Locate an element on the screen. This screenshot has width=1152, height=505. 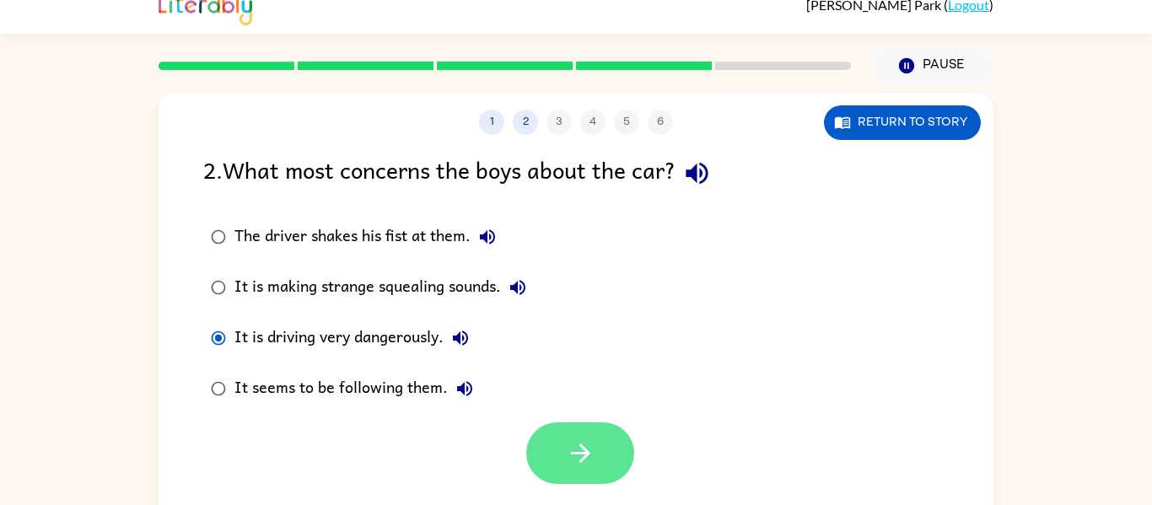
button: It is driving very dangerously. is located at coordinates (460, 338).